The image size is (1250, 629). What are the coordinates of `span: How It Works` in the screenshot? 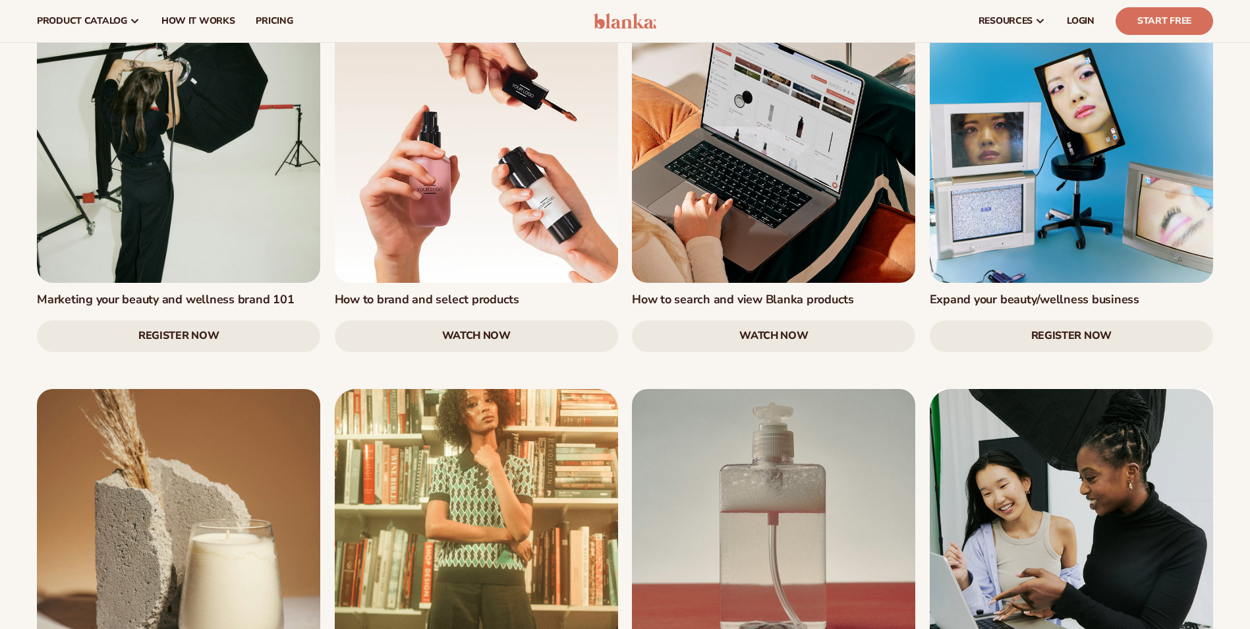 It's located at (198, 21).